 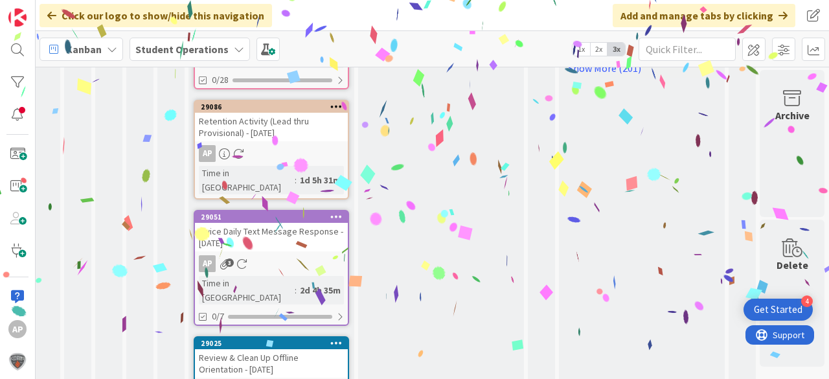 What do you see at coordinates (220, 80) in the screenshot?
I see `span: 0/28` at bounding box center [220, 80].